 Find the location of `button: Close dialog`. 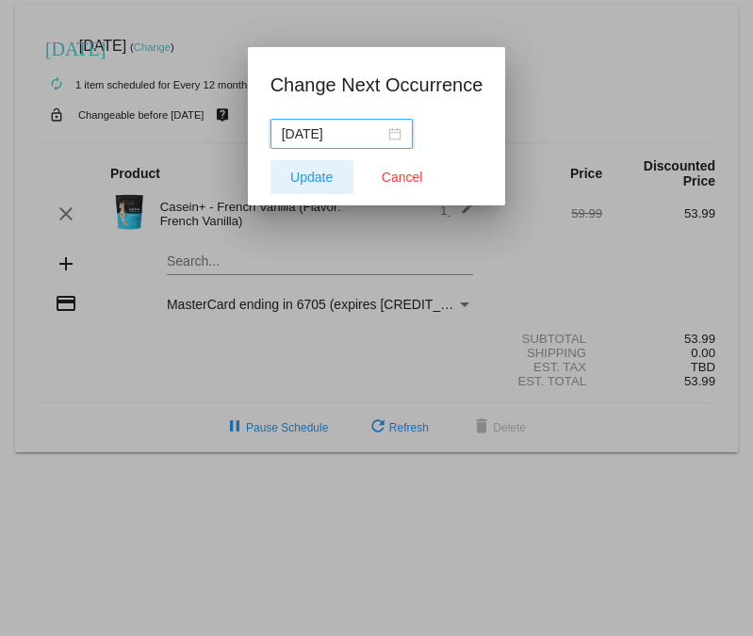

button: Close dialog is located at coordinates (402, 177).